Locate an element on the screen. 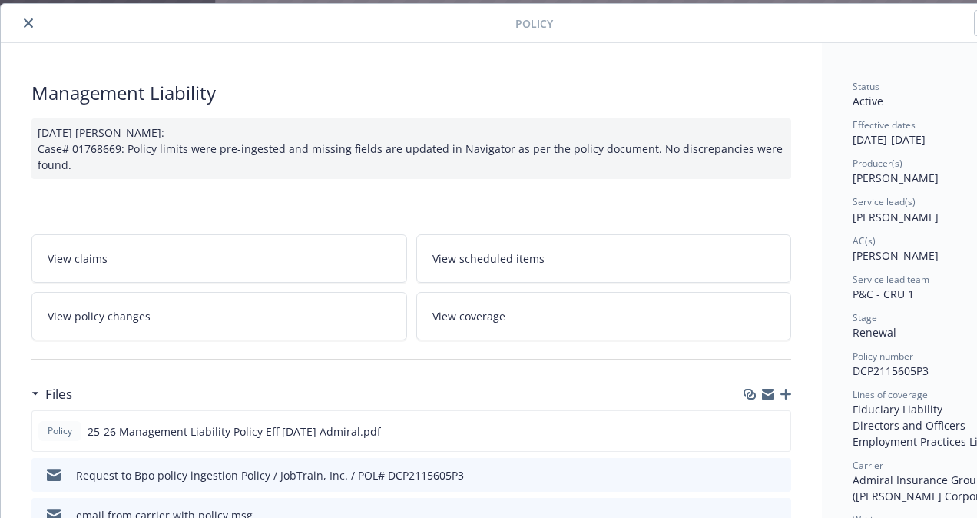 This screenshot has height=518, width=977. h3: Files is located at coordinates (58, 394).